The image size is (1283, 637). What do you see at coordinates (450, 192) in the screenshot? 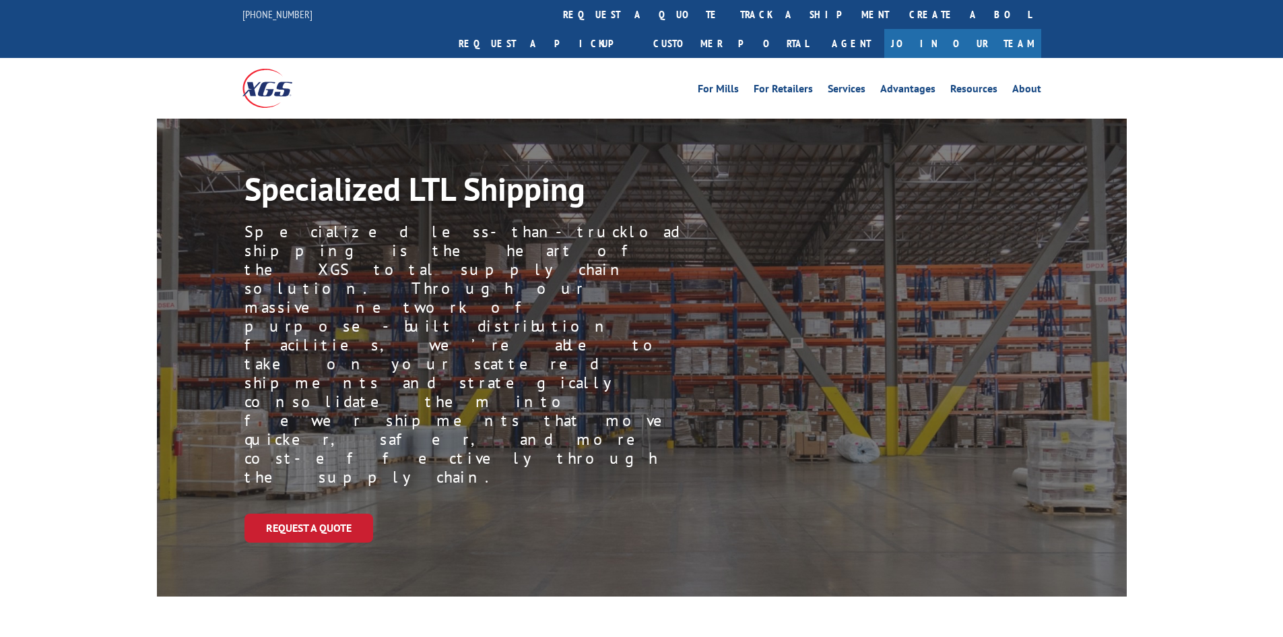
I see `h1: Specialized LTL Shipping` at bounding box center [450, 192].